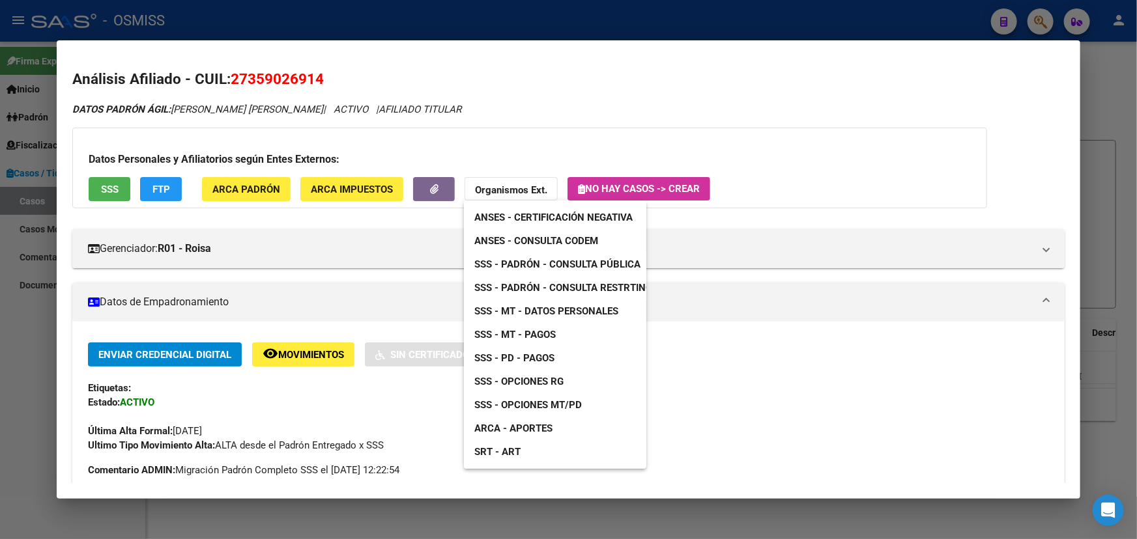 The width and height of the screenshot is (1137, 539). Describe the element at coordinates (571, 288) in the screenshot. I see `span: SSS - Padrón - Consulta Restrtingida` at that location.